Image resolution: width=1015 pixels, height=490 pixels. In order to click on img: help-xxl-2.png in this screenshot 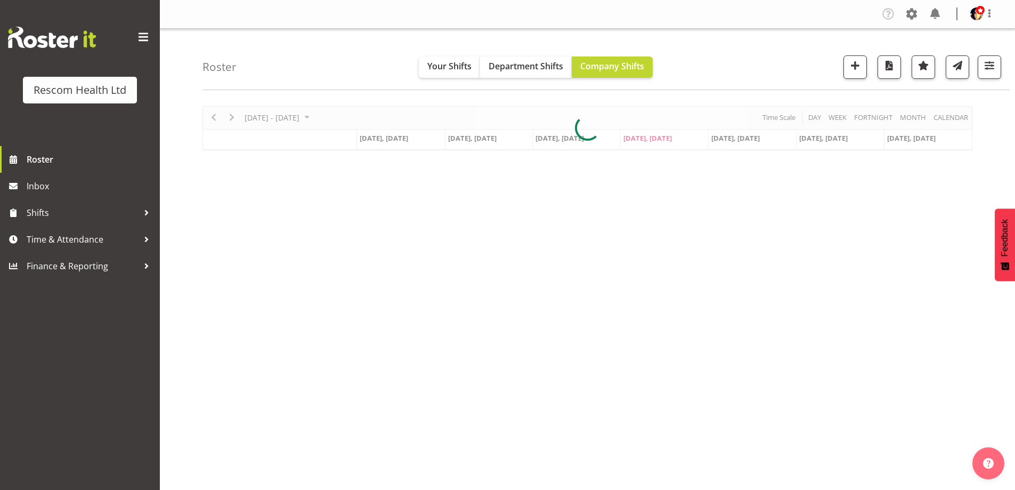, I will do `click(989, 463)`.